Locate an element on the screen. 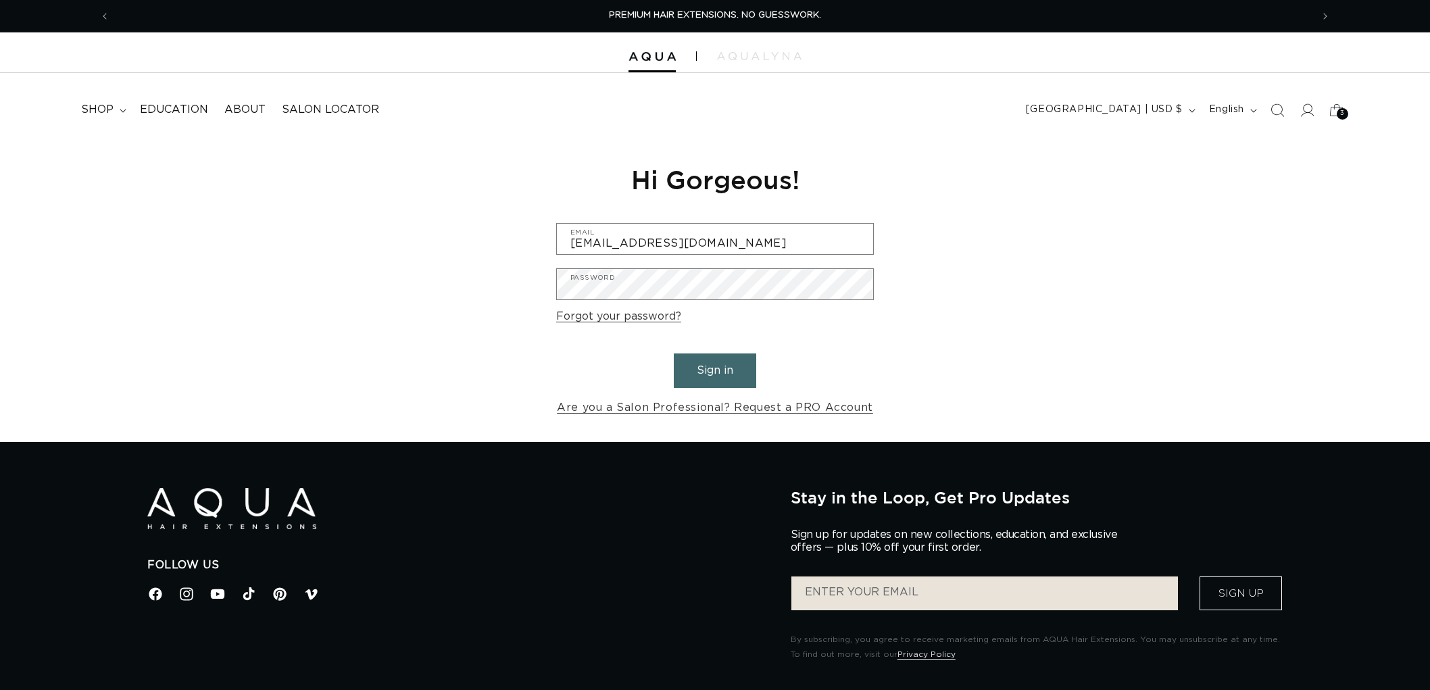 This screenshot has width=1430, height=690. span: Education is located at coordinates (174, 110).